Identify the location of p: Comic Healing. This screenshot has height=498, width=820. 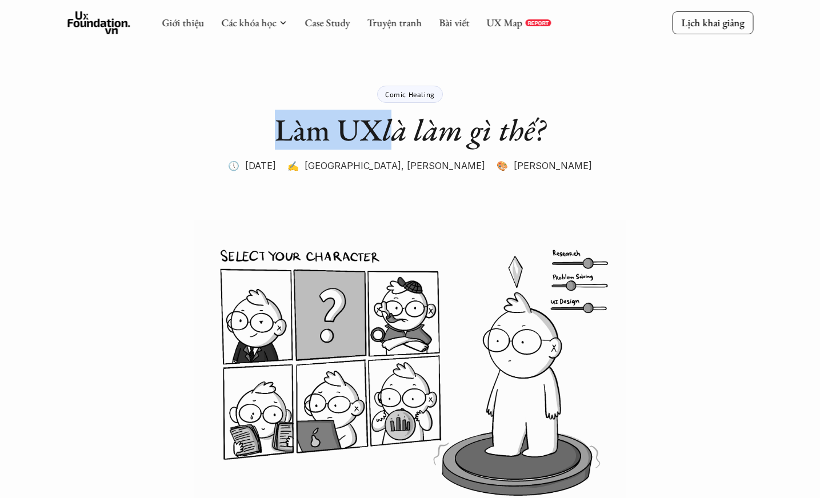
(410, 94).